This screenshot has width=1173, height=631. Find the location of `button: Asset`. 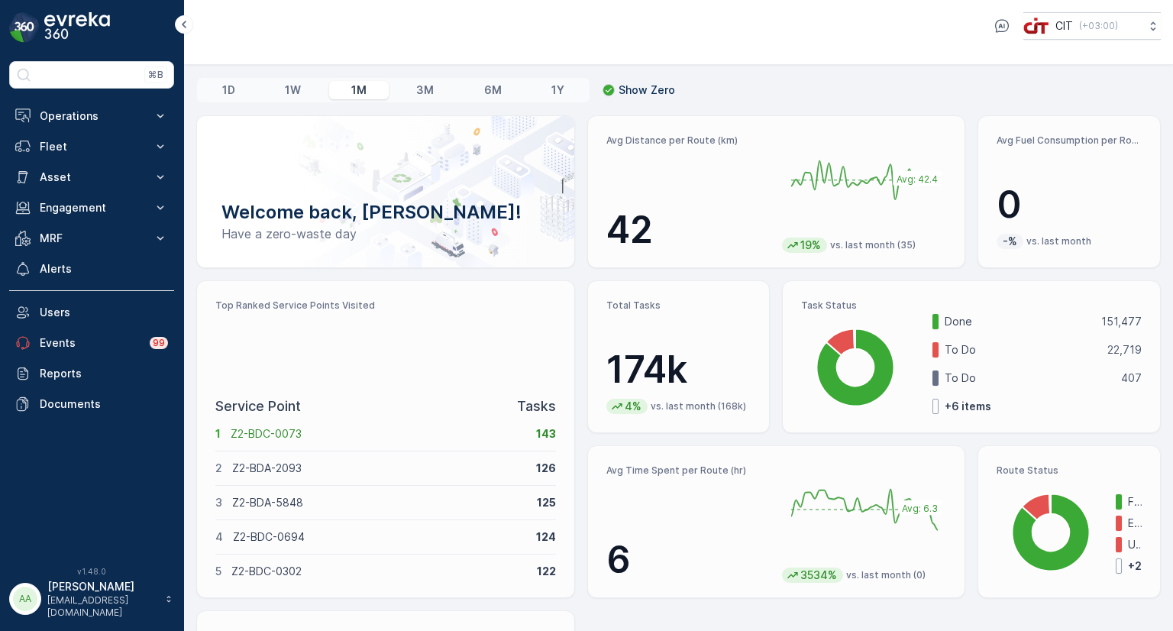

button: Asset is located at coordinates (92, 177).